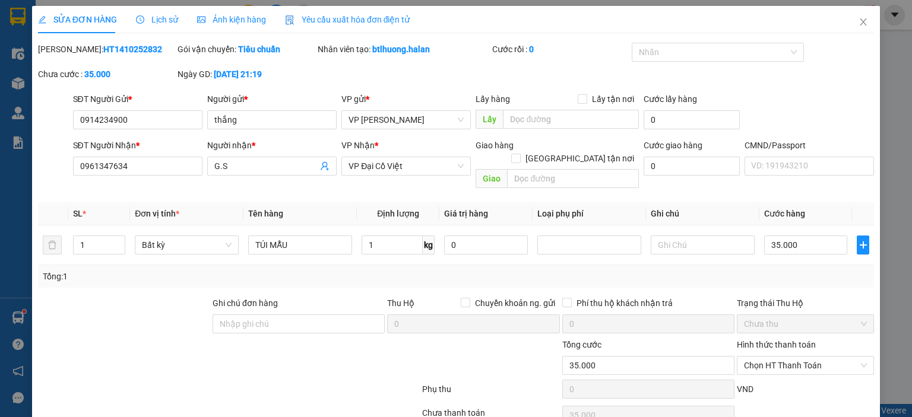 This screenshot has height=417, width=912. I want to click on label: Cước giao hàng, so click(672, 145).